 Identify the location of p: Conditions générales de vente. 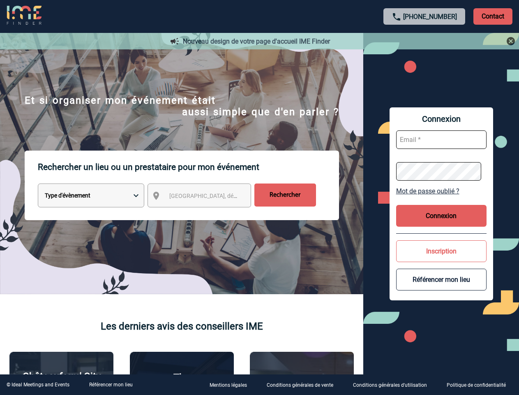
(300, 385).